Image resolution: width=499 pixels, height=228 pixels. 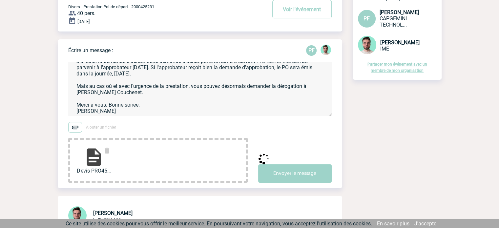 What do you see at coordinates (397, 67) in the screenshot?
I see `a: Partager mon événement avec un membre de mon organisation` at bounding box center [397, 67].